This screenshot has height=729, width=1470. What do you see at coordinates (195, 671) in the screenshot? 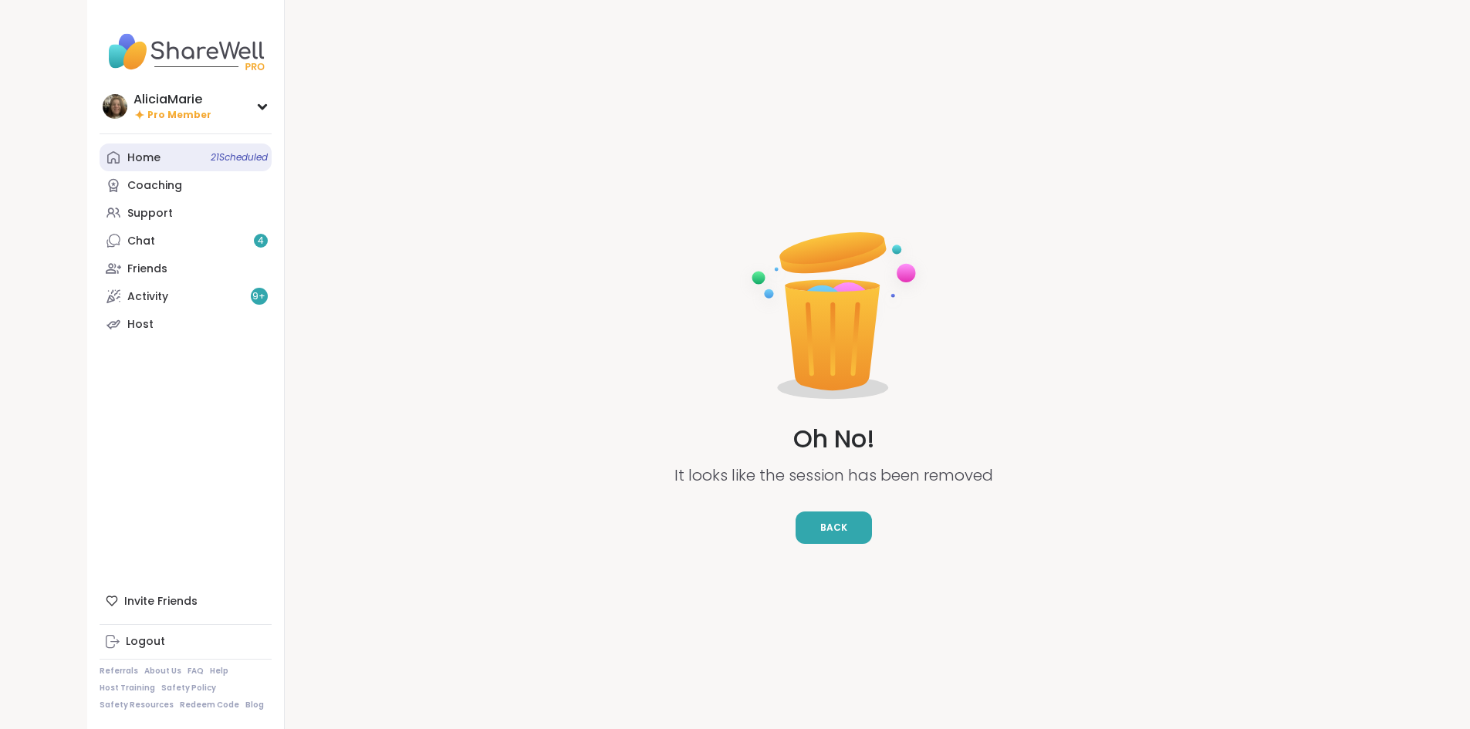
I see `a: FAQ` at bounding box center [195, 671].